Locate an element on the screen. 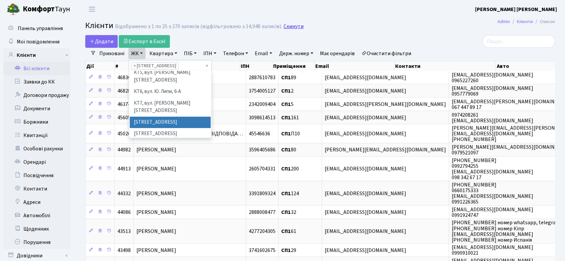 Image resolution: width=565 pixels, height=261 pixels. th: Контакти is located at coordinates (445, 66).